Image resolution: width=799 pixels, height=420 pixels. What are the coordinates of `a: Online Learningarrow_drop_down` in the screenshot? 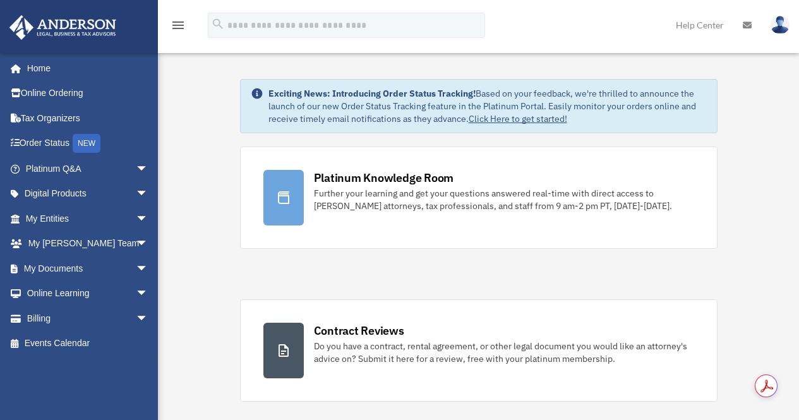 It's located at (88, 294).